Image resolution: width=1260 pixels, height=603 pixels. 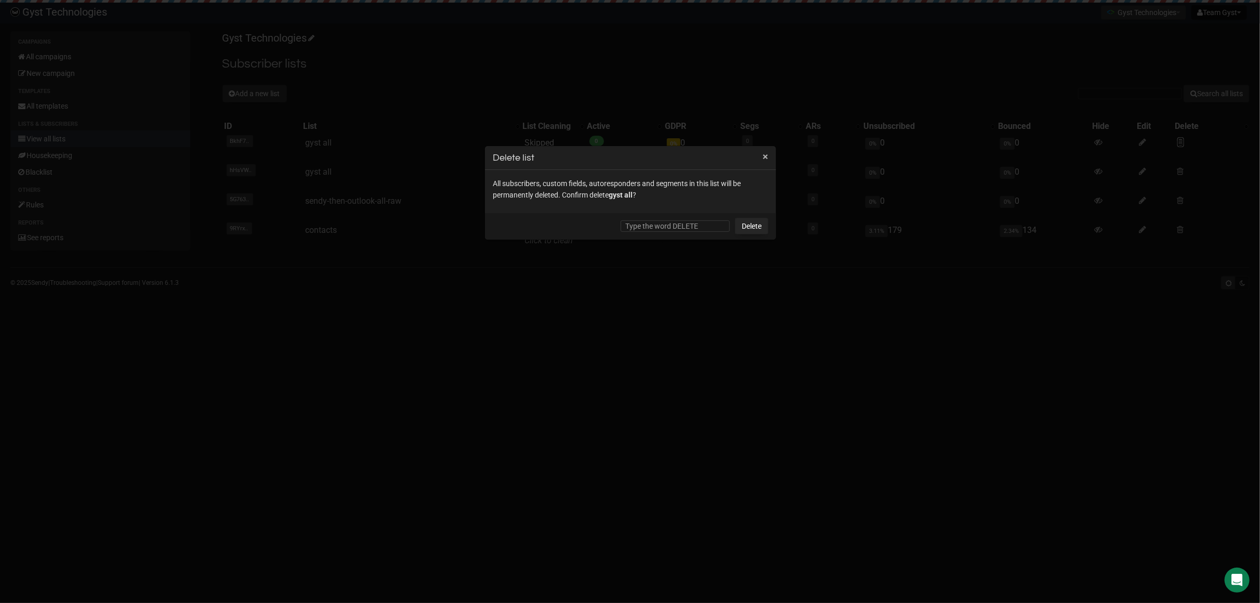 What do you see at coordinates (621, 195) in the screenshot?
I see `span: gyst all` at bounding box center [621, 195].